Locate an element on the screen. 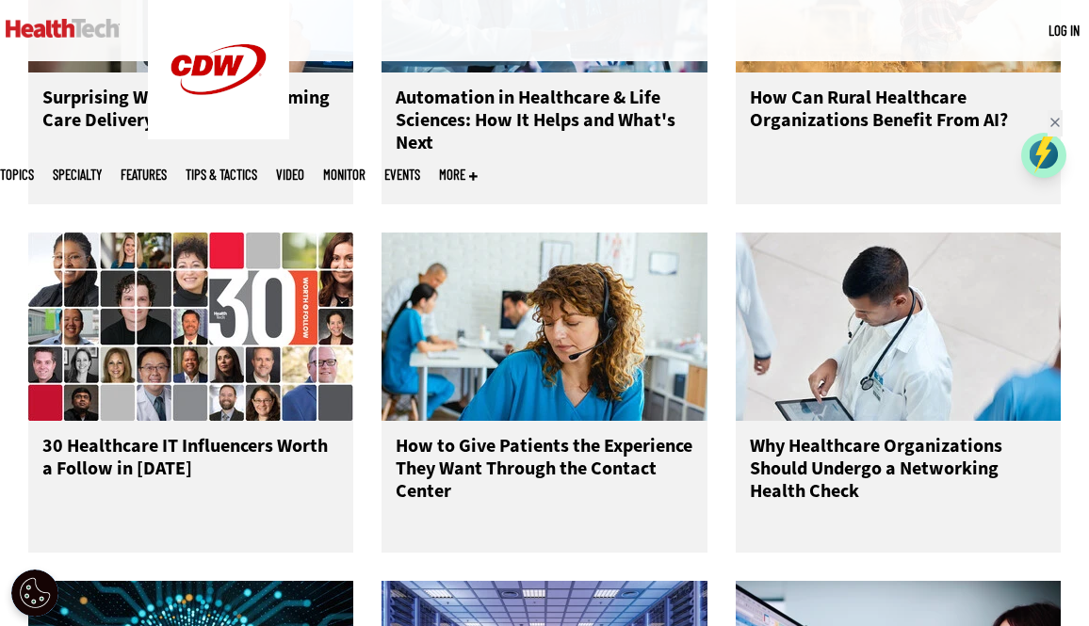  div: Cookie Settings is located at coordinates (35, 593).